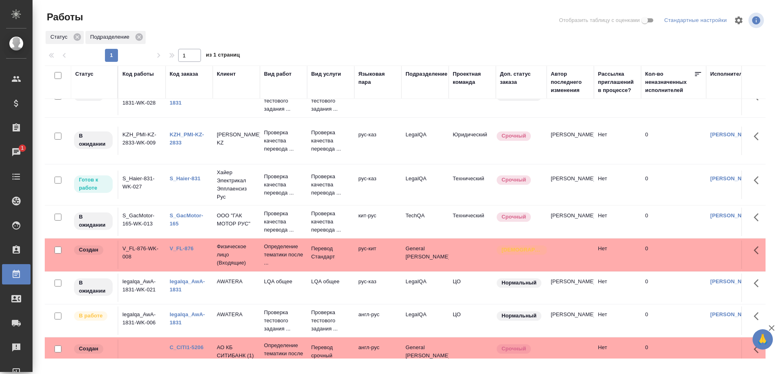 This screenshot has width=781, height=374. Describe the element at coordinates (187, 285) in the screenshot. I see `a: legalqa_AwA-1831` at that location.